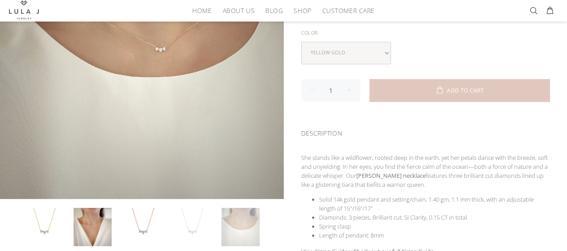 Image resolution: width=567 pixels, height=251 pixels. What do you see at coordinates (435, 235) in the screenshot?
I see `li: Length of pendant: 8mm` at bounding box center [435, 235].